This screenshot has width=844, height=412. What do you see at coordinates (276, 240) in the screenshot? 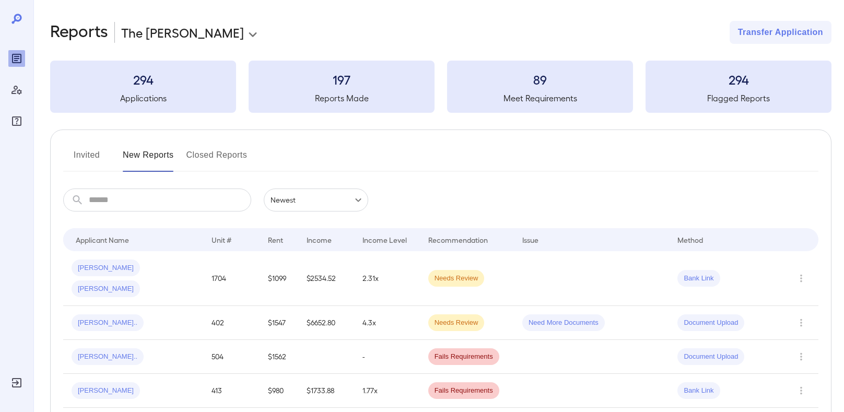
I see `div: Rent` at bounding box center [276, 240].